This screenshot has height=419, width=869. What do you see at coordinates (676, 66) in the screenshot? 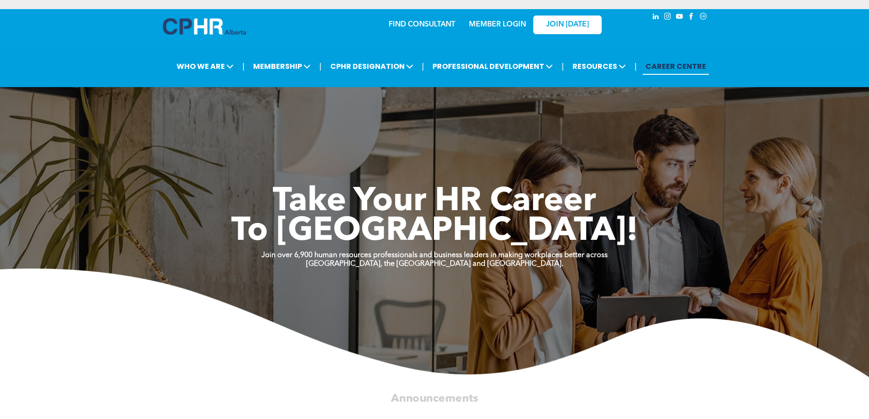
I see `a: CAREER CENTRE` at bounding box center [676, 66].